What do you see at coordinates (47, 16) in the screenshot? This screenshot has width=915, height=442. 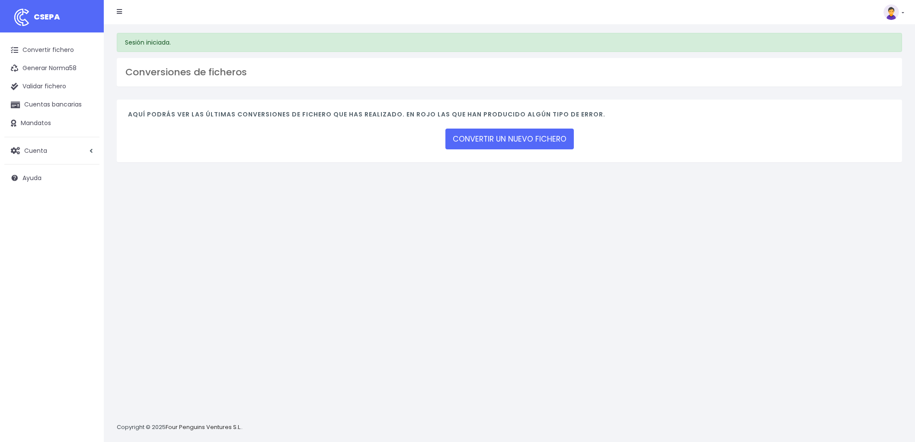 I see `span: CSEPA` at bounding box center [47, 16].